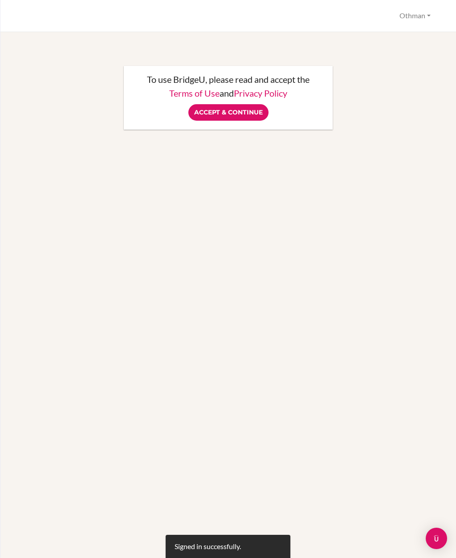 The height and width of the screenshot is (558, 456). Describe the element at coordinates (229, 112) in the screenshot. I see `input: Accept & Continue` at that location.